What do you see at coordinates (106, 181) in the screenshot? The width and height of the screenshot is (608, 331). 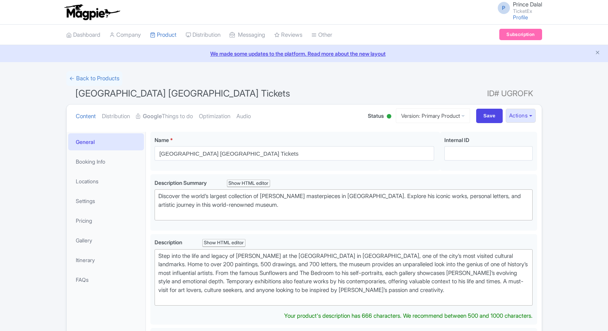 I see `a: Locations` at bounding box center [106, 181].